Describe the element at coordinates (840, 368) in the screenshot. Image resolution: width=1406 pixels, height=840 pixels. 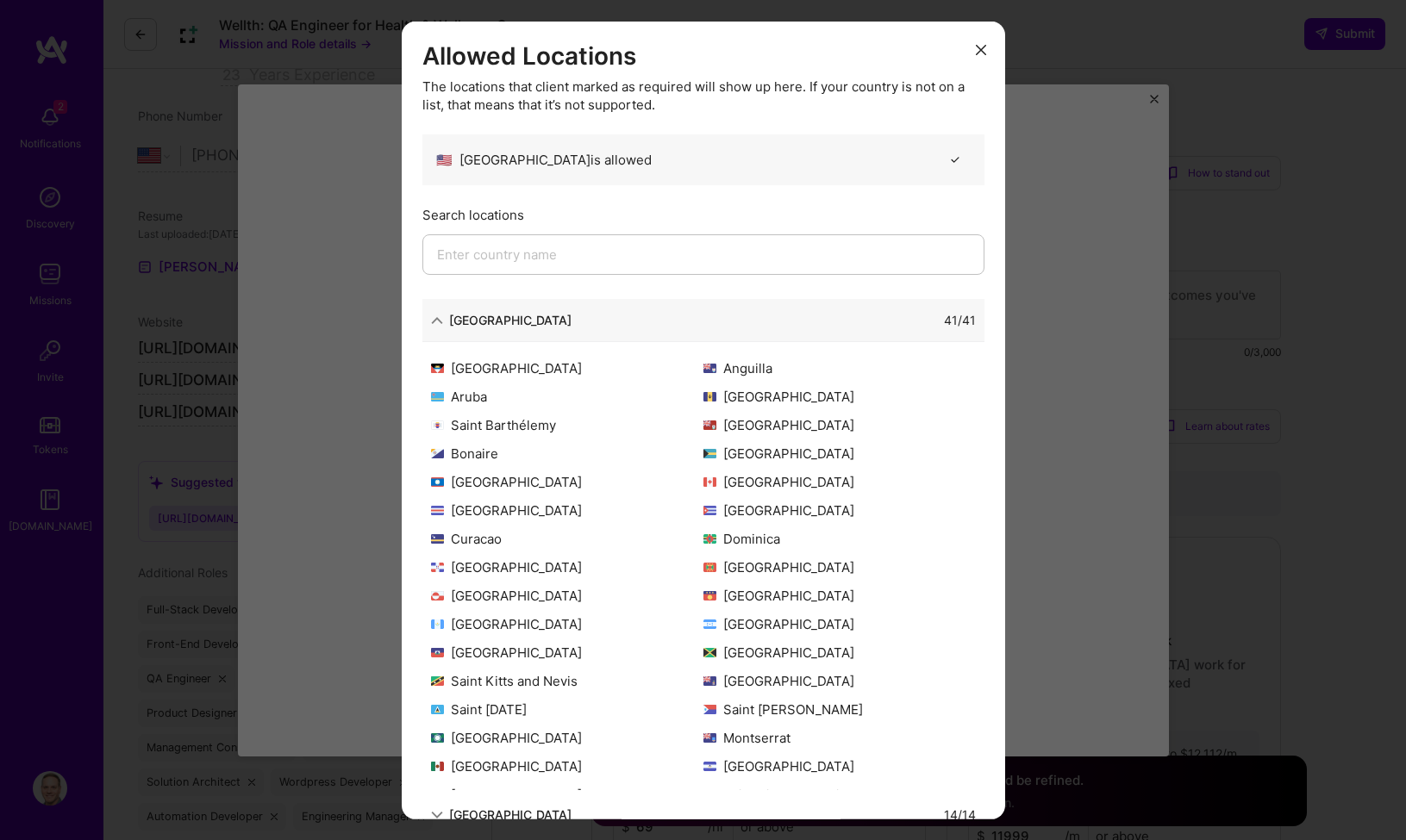
I see `div: Anguilla` at that location.